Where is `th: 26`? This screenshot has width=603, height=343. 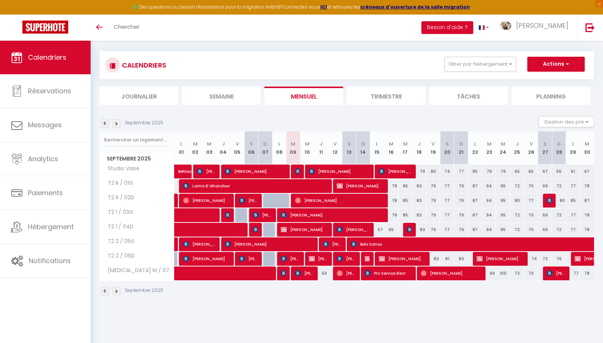 th: 26 is located at coordinates (531, 148).